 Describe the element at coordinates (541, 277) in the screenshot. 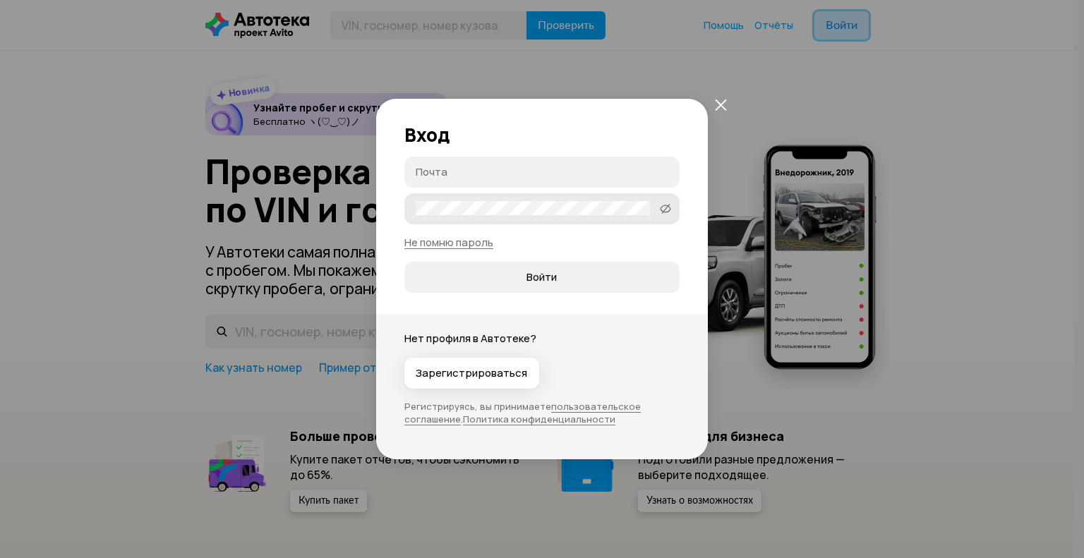

I see `span: Войти` at that location.